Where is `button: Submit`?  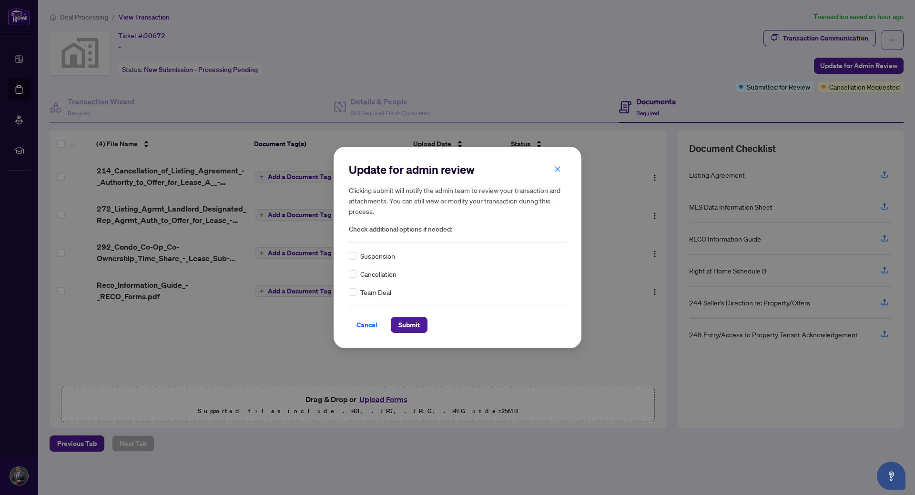 button: Submit is located at coordinates (409, 325).